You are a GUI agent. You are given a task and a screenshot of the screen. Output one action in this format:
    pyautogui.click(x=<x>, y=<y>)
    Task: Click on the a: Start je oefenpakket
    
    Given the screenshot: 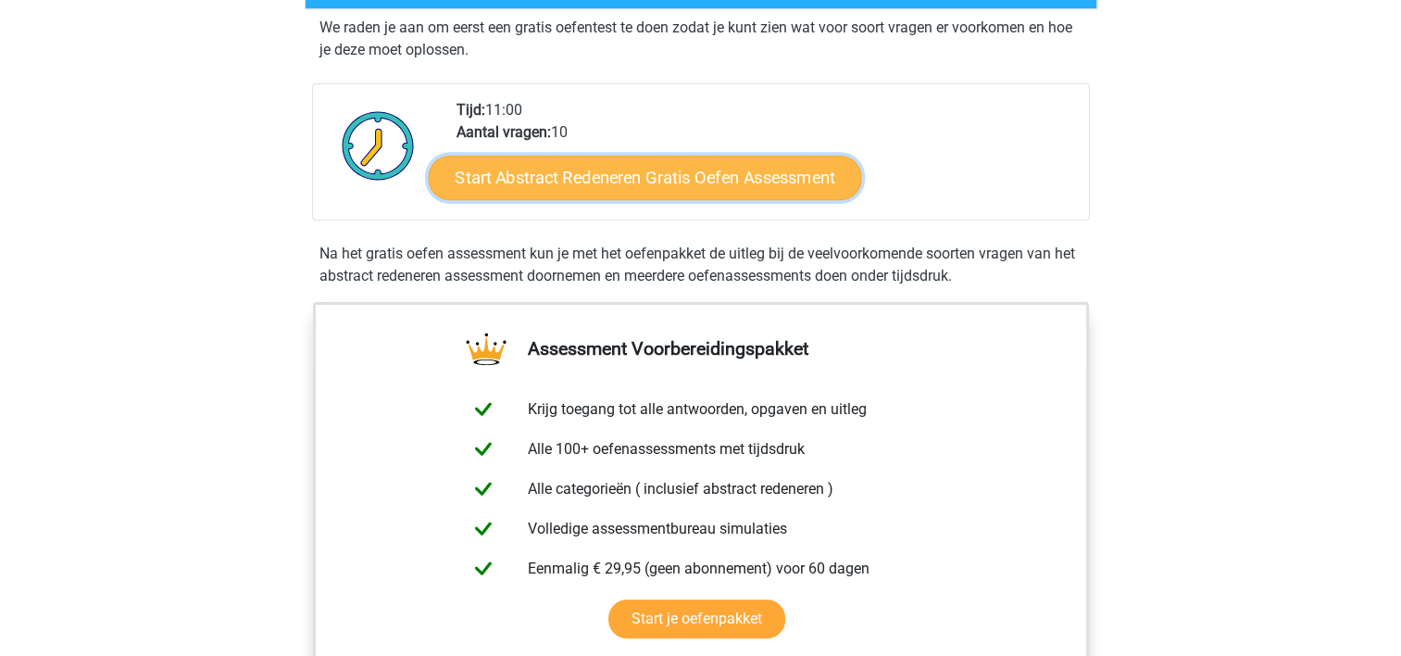 What is the action you would take?
    pyautogui.click(x=696, y=619)
    